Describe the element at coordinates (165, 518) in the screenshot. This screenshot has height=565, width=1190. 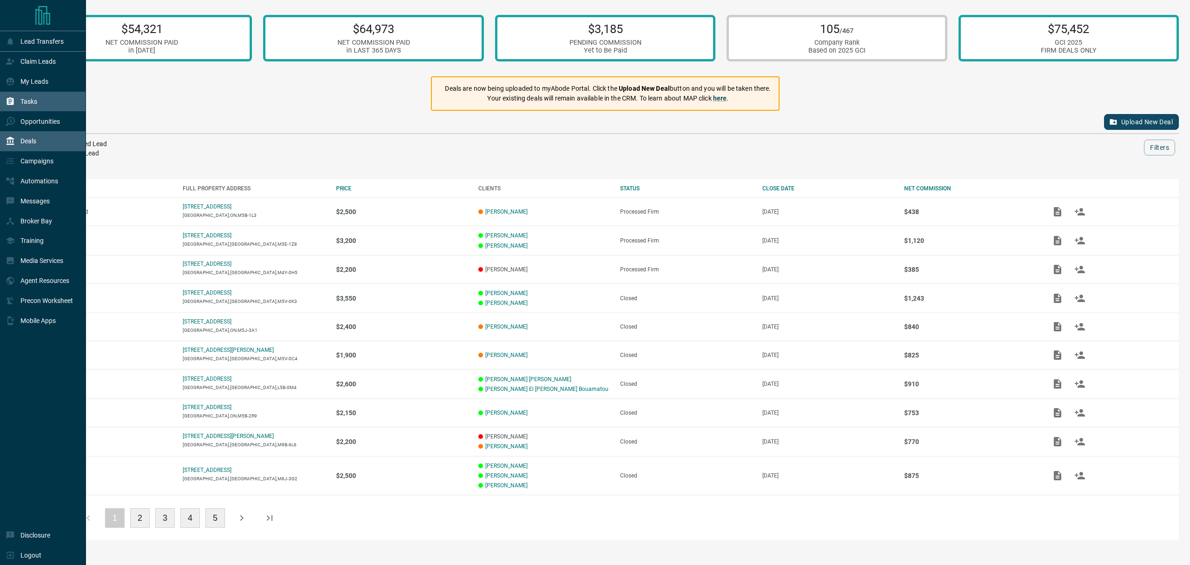
I see `button: 3` at that location.